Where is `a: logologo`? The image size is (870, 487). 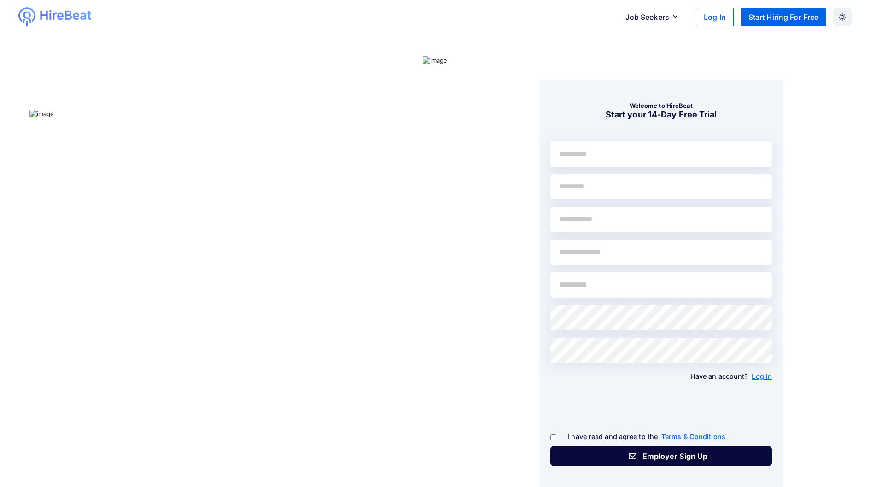 a: logologo is located at coordinates (71, 17).